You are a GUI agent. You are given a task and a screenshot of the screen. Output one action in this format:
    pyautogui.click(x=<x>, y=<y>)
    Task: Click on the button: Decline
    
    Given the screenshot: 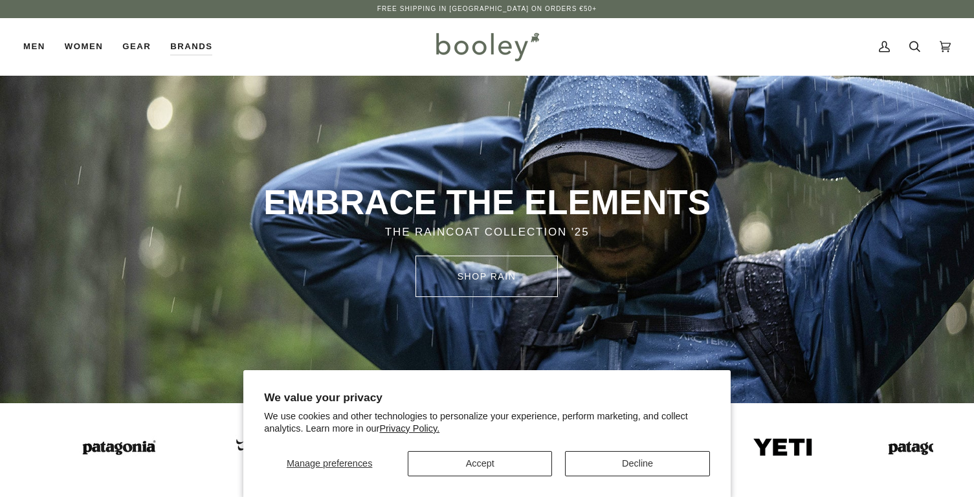 What is the action you would take?
    pyautogui.click(x=637, y=463)
    